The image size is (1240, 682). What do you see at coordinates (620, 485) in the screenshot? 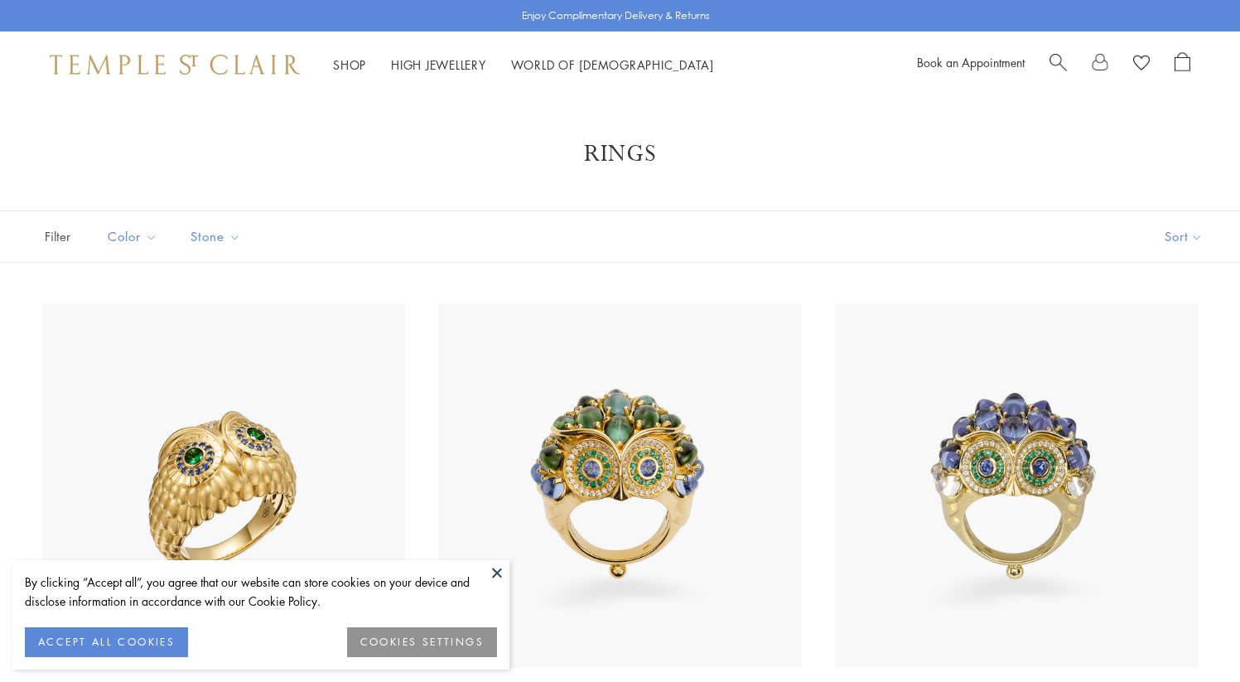
I see `img: 18K Indicolite Temple Owl Ring` at bounding box center [620, 485].